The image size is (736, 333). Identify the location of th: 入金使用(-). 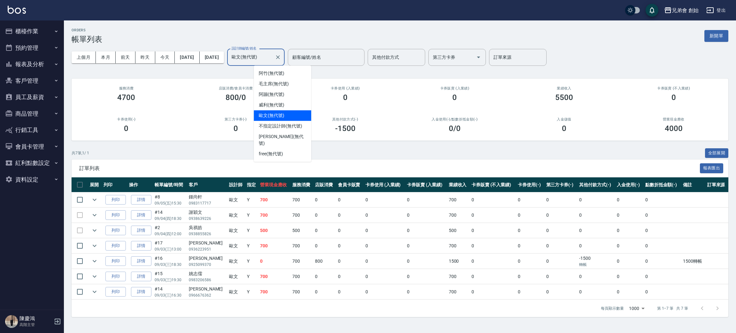
(629, 185).